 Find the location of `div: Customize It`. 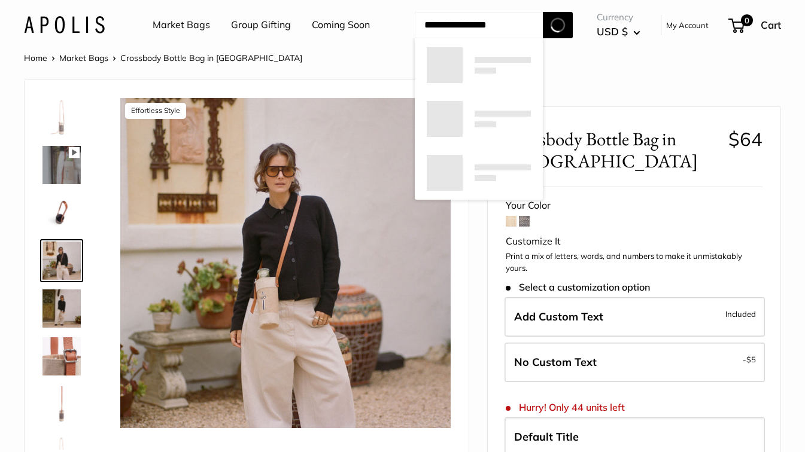

div: Customize It is located at coordinates (634, 242).